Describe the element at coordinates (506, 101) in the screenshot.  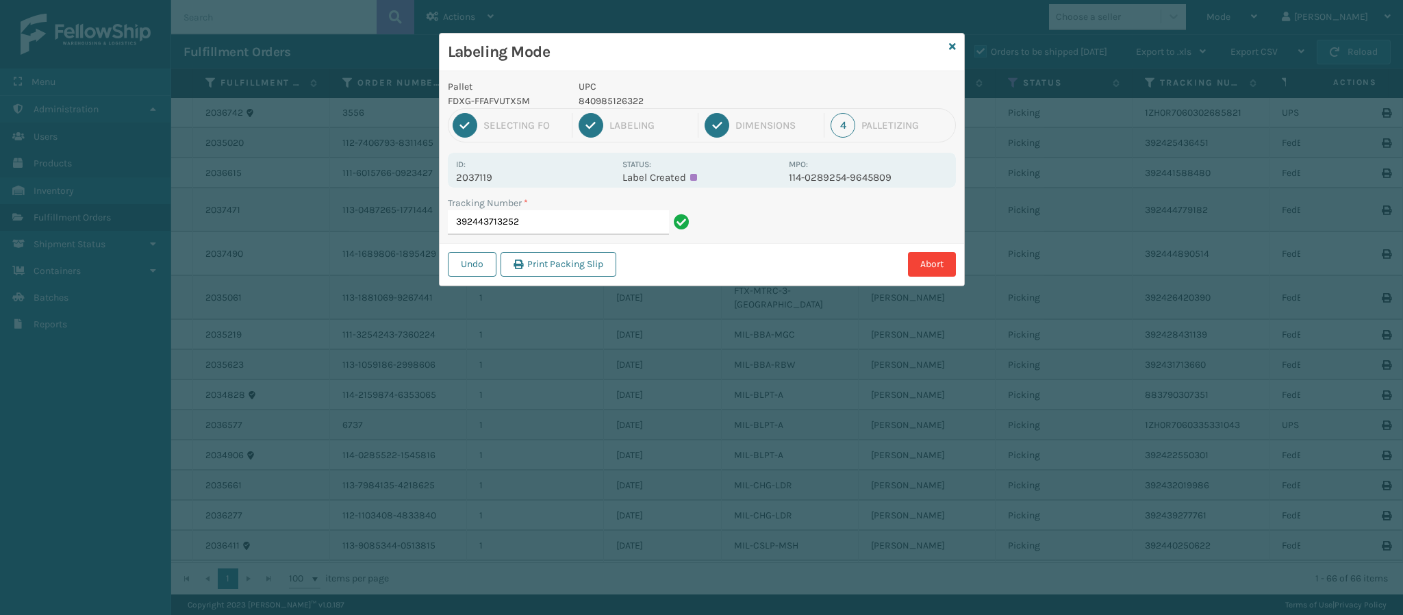
I see `p: FDXG-FFAFVUTX5M` at that location.